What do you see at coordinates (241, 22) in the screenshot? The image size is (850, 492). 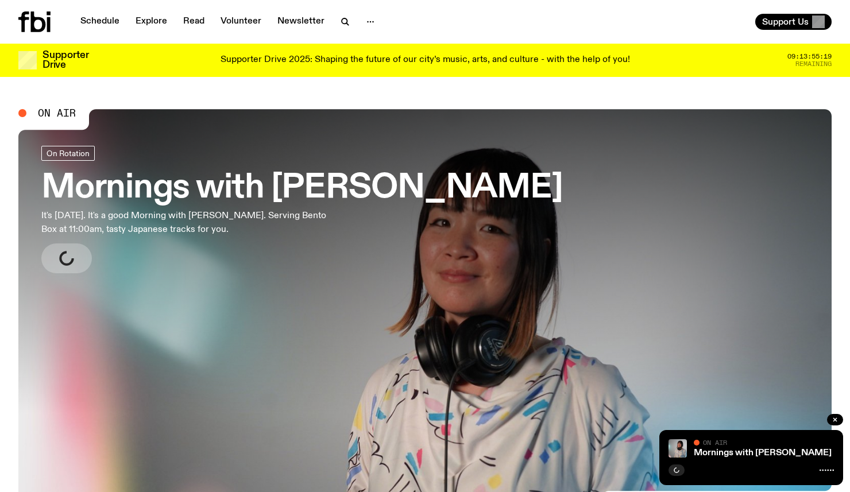 I see `a: Volunteer` at bounding box center [241, 22].